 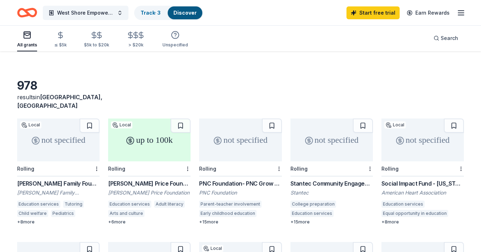 What do you see at coordinates (86, 13) in the screenshot?
I see `span: West Shore Empower Ed: Investing in and supporting Title I Elementary school.` at bounding box center [86, 13].